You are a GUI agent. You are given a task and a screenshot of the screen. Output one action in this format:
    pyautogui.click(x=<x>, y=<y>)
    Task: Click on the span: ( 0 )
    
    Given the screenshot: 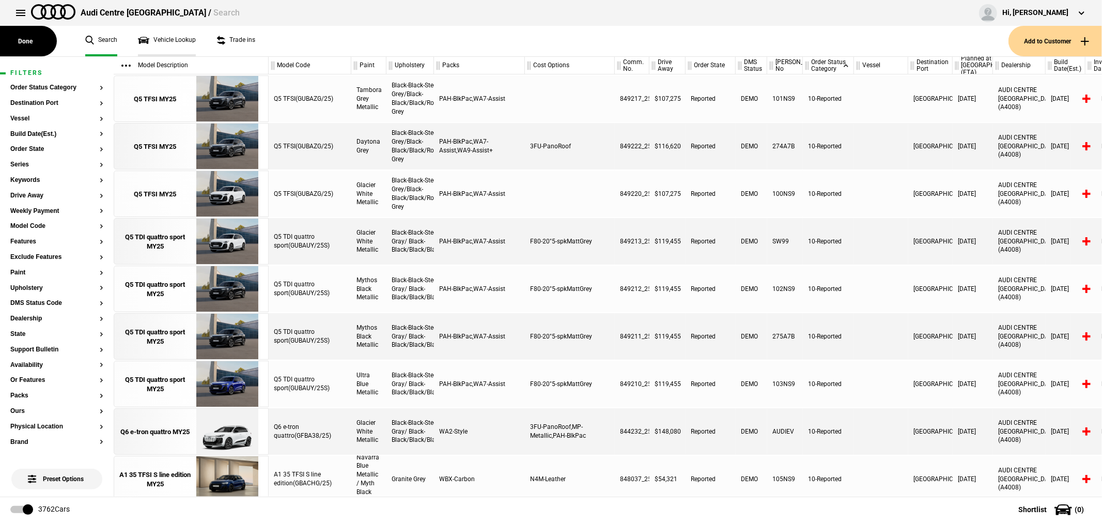 What is the action you would take?
    pyautogui.click(x=1080, y=510)
    